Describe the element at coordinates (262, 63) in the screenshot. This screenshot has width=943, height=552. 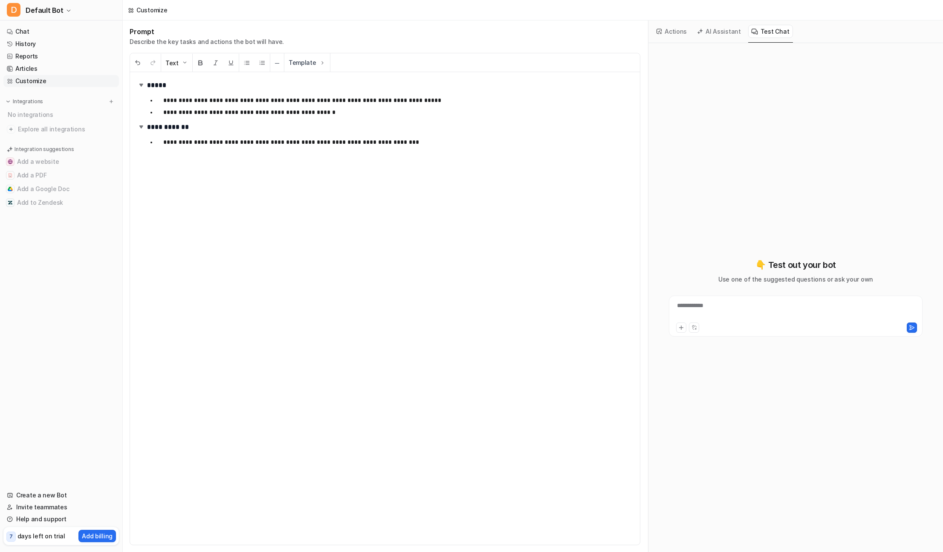
I see `img: Ordered List` at that location.